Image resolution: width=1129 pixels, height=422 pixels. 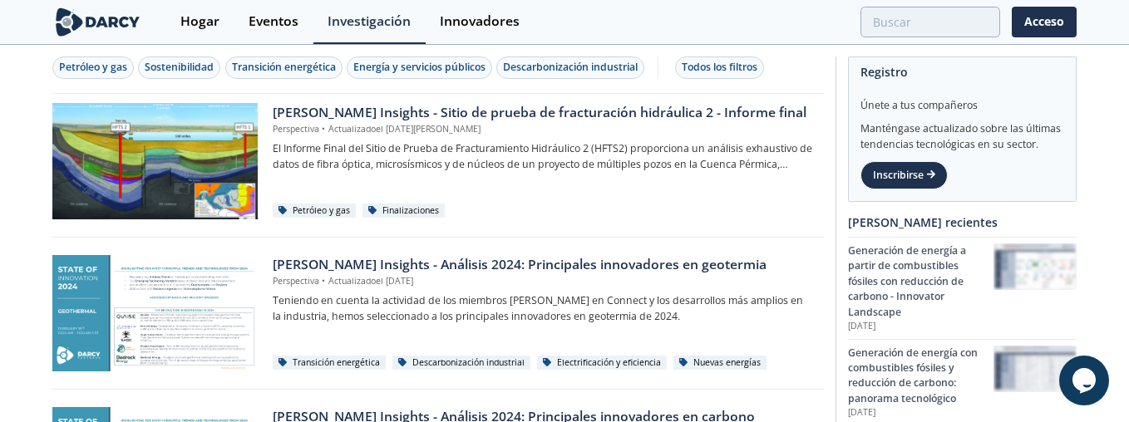 What do you see at coordinates (727, 363) in the screenshot?
I see `font: Nuevas energías` at bounding box center [727, 363].